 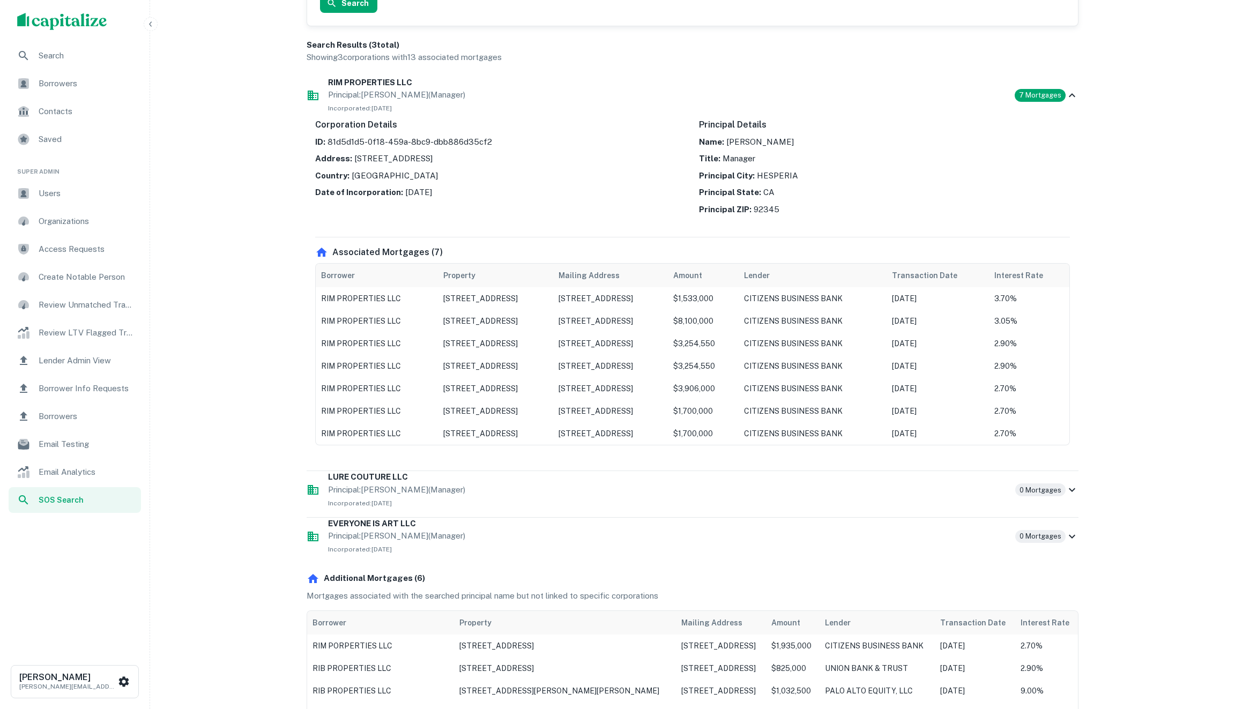 What do you see at coordinates (86, 139) in the screenshot?
I see `span: Saved` at bounding box center [86, 139].